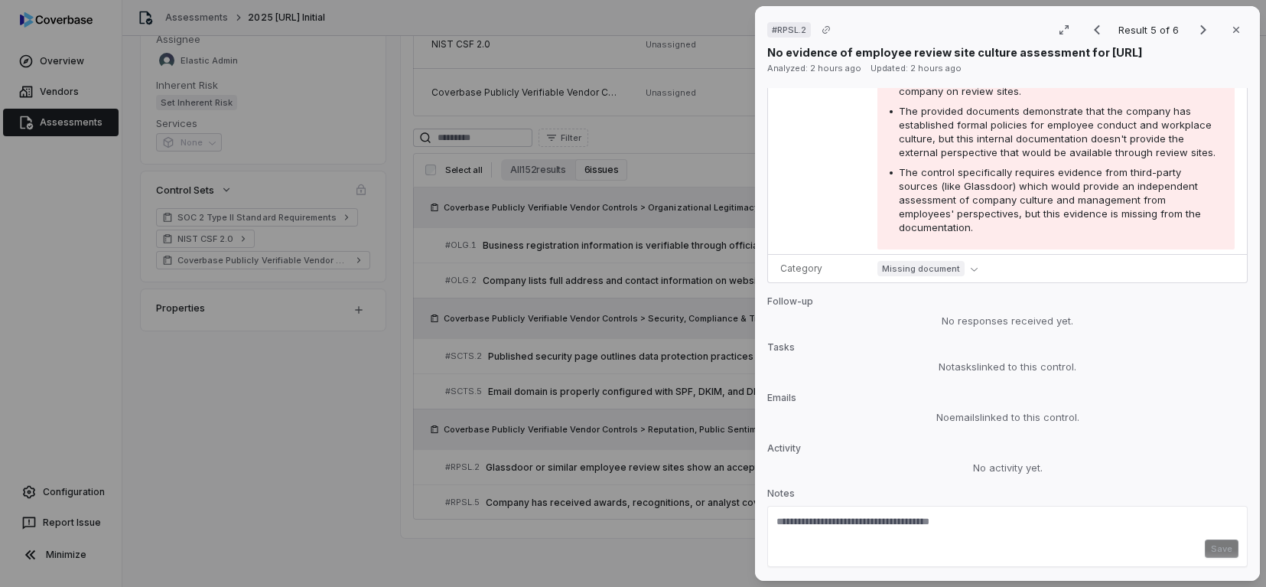 Image resolution: width=1266 pixels, height=587 pixels. I want to click on p: Tasks, so click(1008, 350).